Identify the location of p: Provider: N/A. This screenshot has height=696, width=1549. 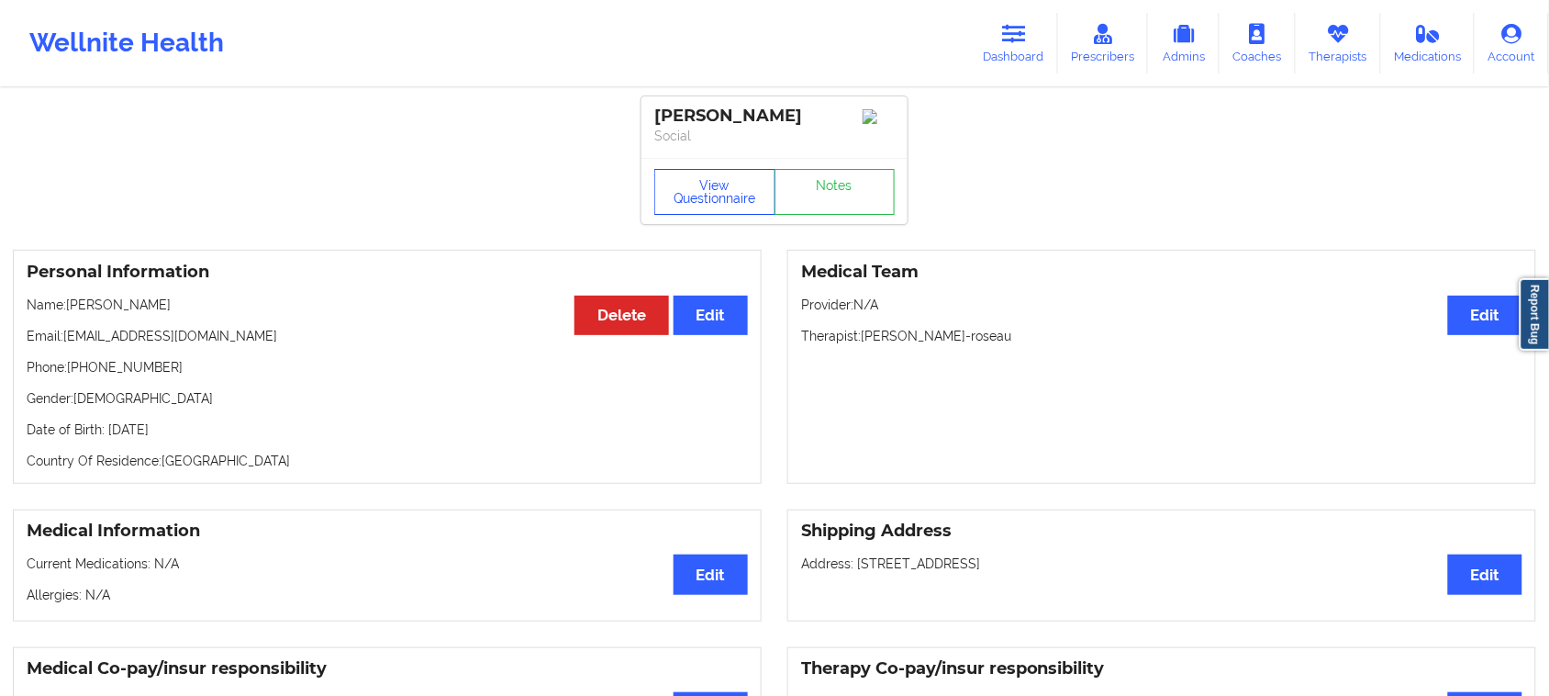
(1162, 305).